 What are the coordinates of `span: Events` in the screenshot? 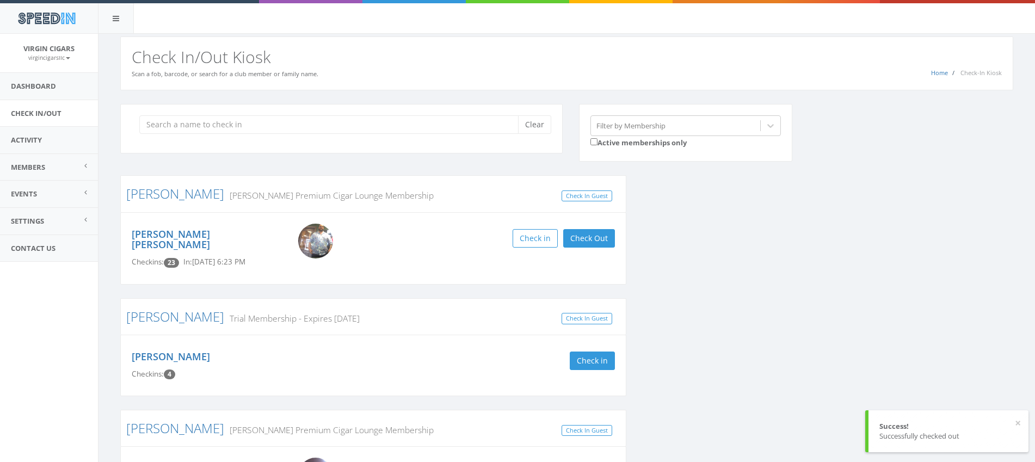 It's located at (24, 194).